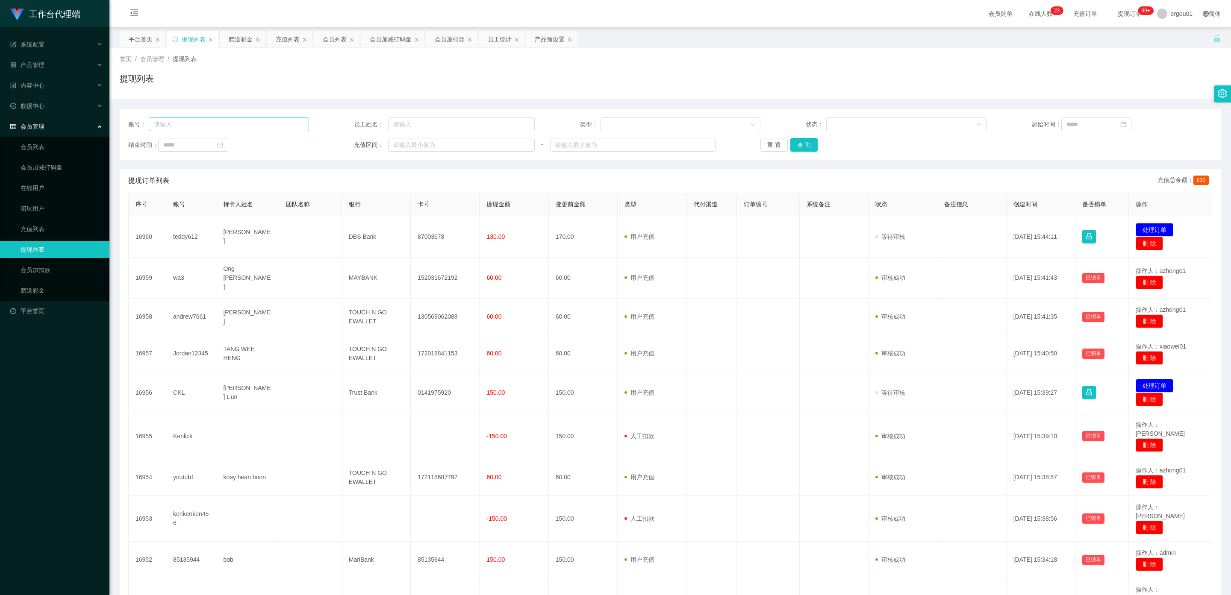  I want to click on span: 操作人：xiaowei01, so click(1161, 347).